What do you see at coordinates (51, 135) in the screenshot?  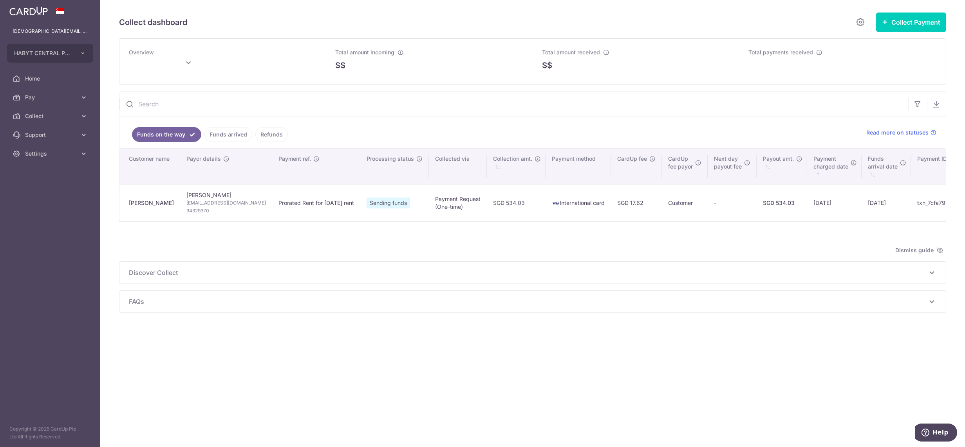 I see `span: Support` at bounding box center [51, 135].